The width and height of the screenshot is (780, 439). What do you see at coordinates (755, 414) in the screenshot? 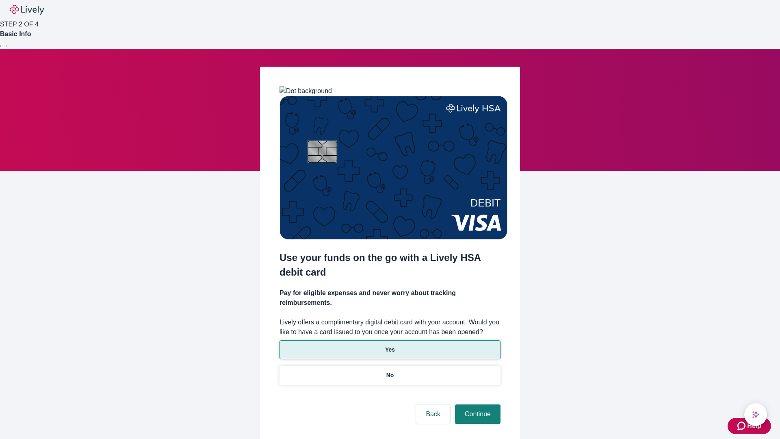
I see `svg: Lively AI Assistant` at bounding box center [755, 414].